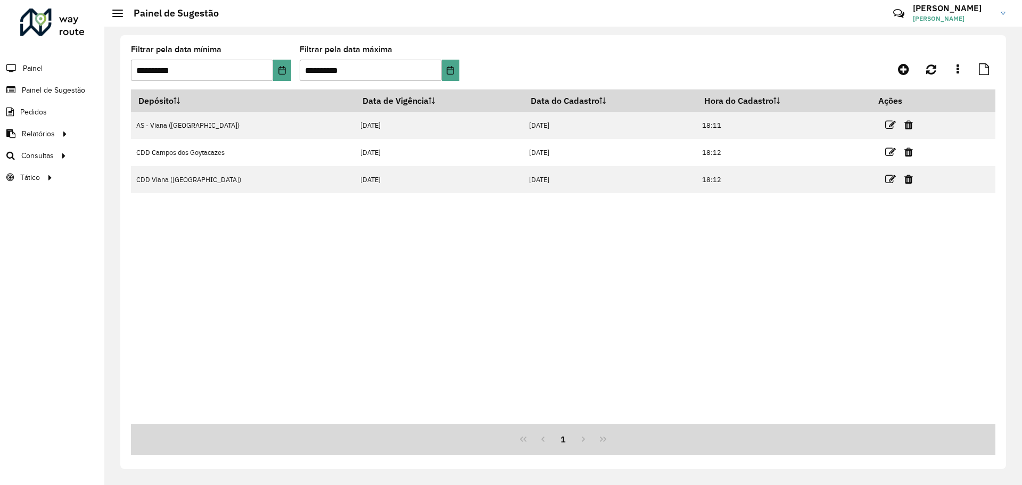 Image resolution: width=1022 pixels, height=485 pixels. I want to click on label: Filtrar pela data mínima, so click(176, 50).